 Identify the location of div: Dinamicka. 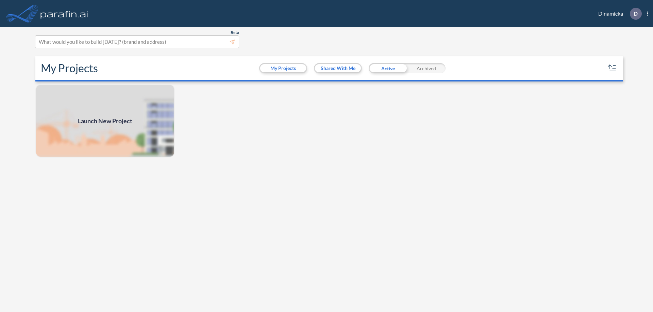
(618, 14).